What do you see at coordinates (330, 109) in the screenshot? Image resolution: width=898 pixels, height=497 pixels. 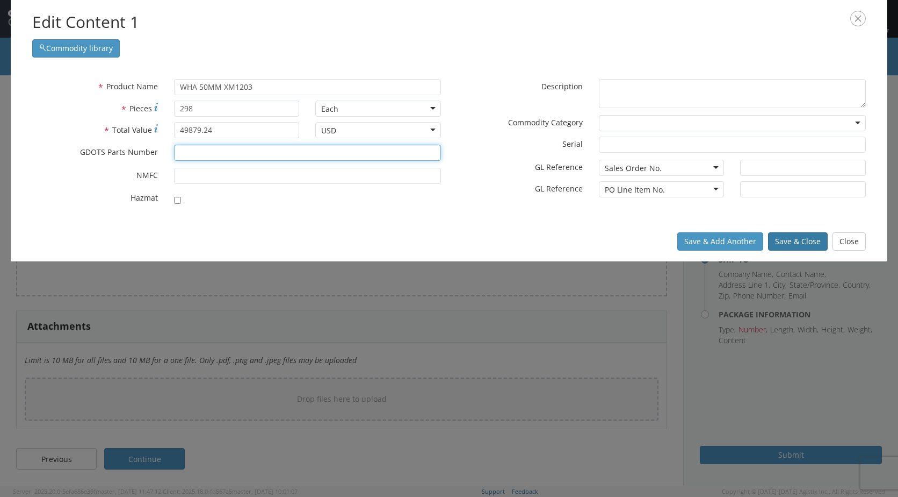 I see `div: Each` at bounding box center [330, 109].